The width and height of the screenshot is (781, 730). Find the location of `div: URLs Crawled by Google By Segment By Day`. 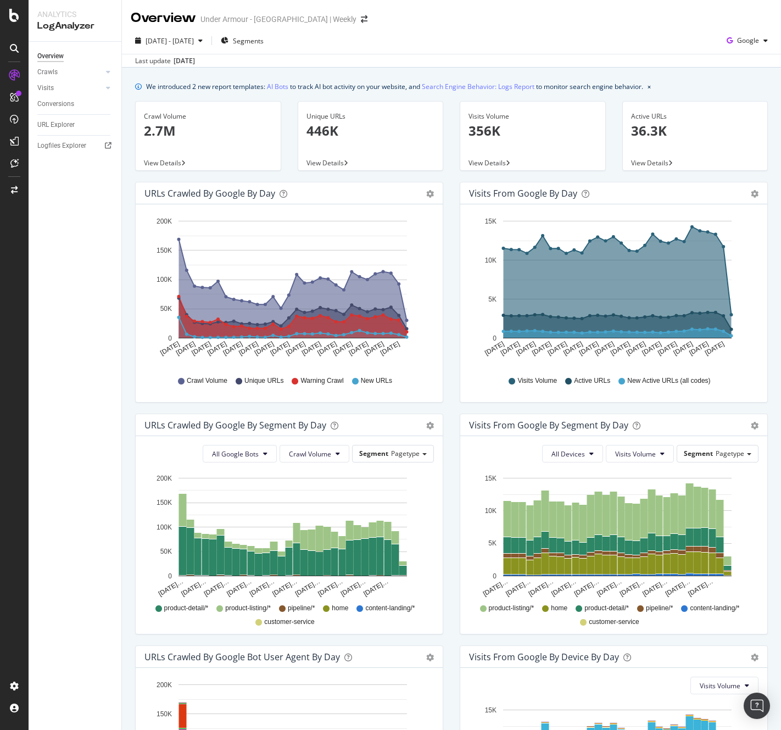

div: URLs Crawled by Google By Segment By Day is located at coordinates (235, 425).